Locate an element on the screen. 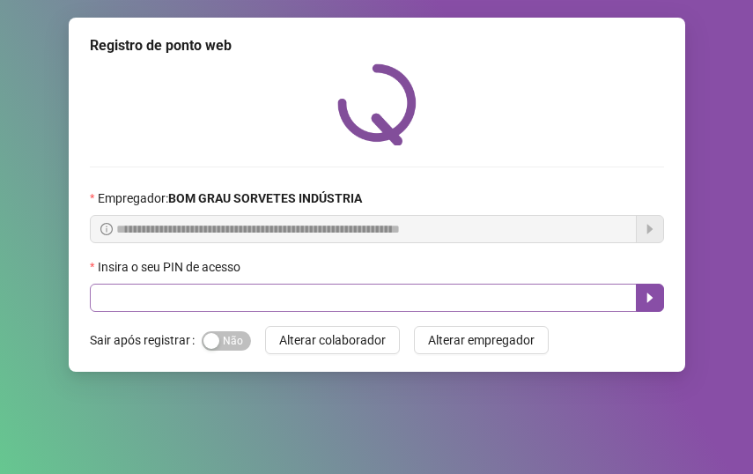 Image resolution: width=753 pixels, height=474 pixels. span: Alterar colaborador is located at coordinates (332, 340).